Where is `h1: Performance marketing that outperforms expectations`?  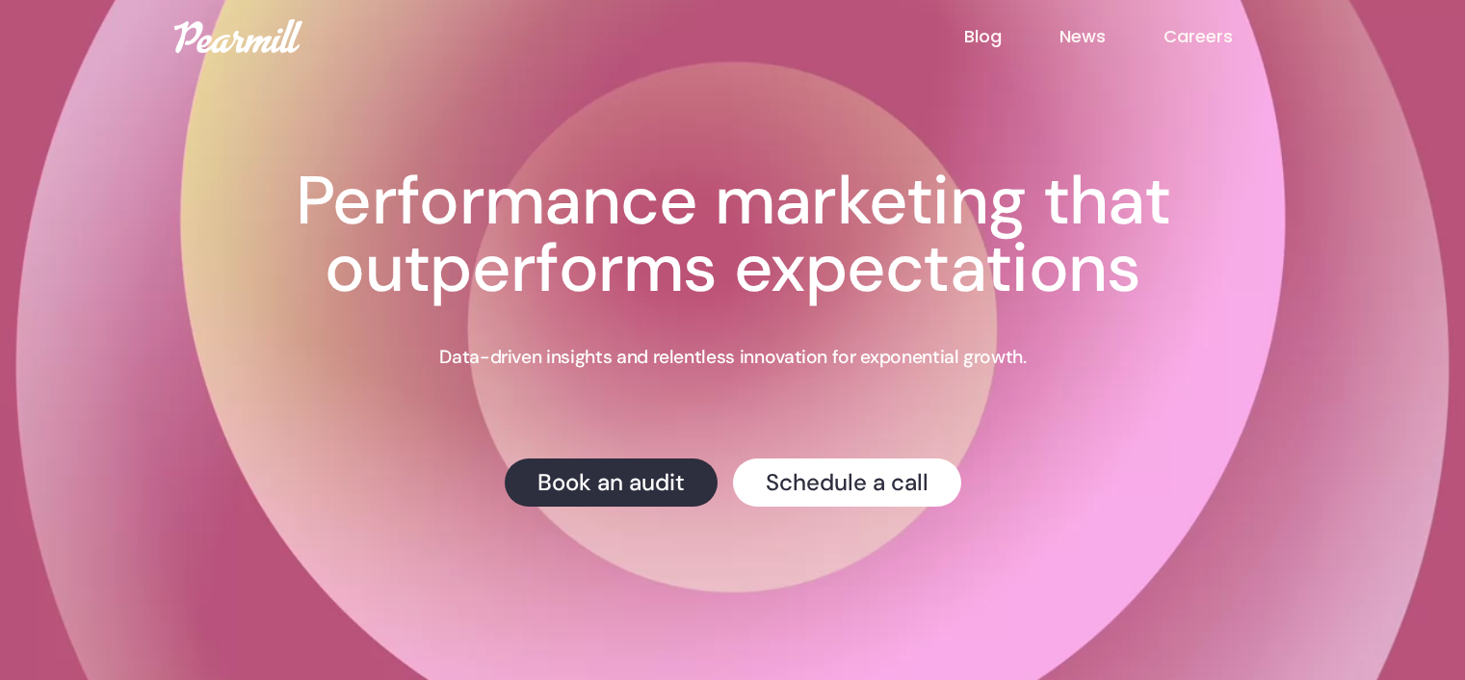 h1: Performance marketing that outperforms expectations is located at coordinates (733, 235).